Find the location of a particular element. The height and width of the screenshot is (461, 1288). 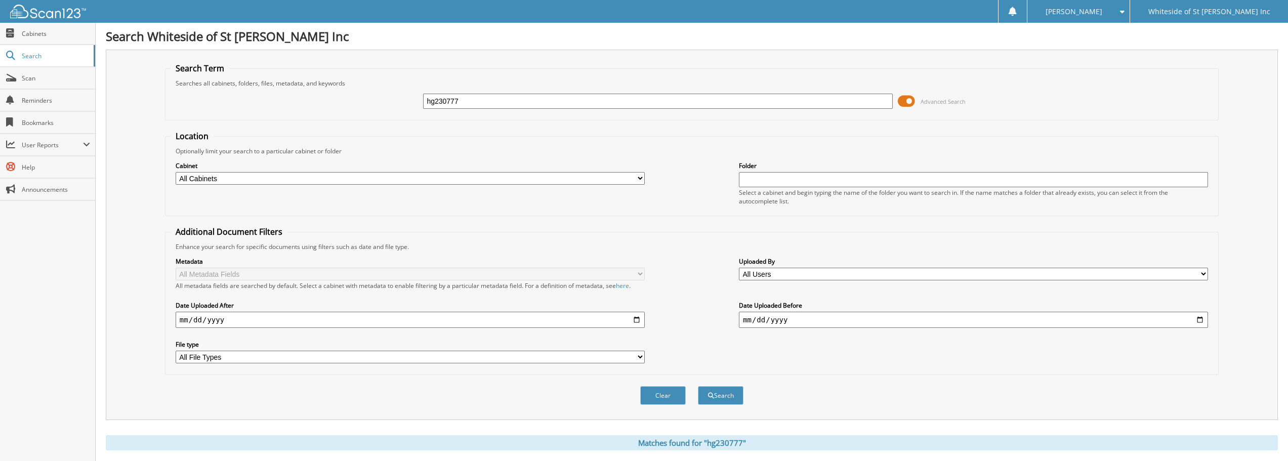

input: end is located at coordinates (973, 320).